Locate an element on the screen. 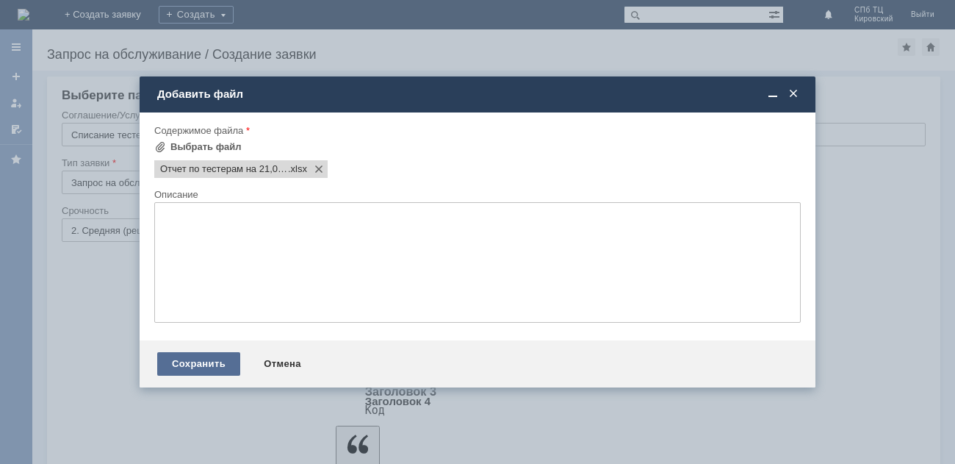  span: Свернуть (Ctrl + M) is located at coordinates (773, 94).